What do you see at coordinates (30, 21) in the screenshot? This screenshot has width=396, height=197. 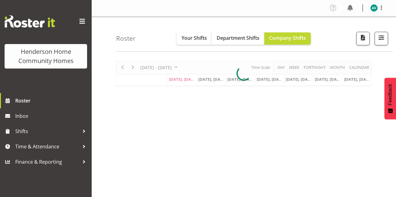 I see `img: Rosterit website logo` at bounding box center [30, 21].